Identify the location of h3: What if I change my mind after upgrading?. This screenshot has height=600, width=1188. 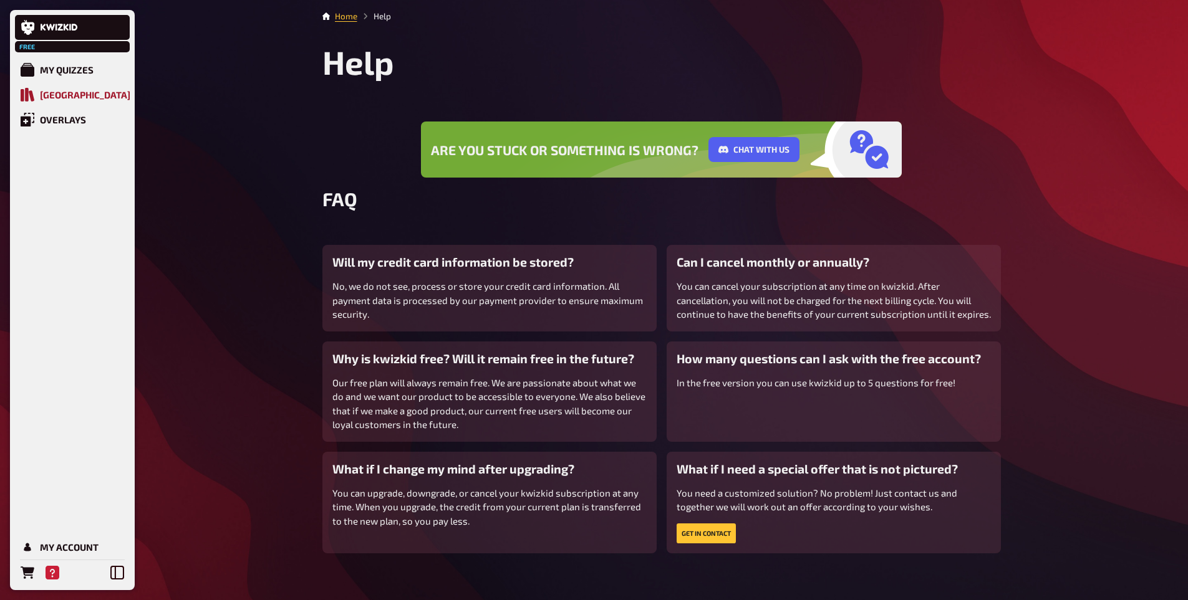
(489, 469).